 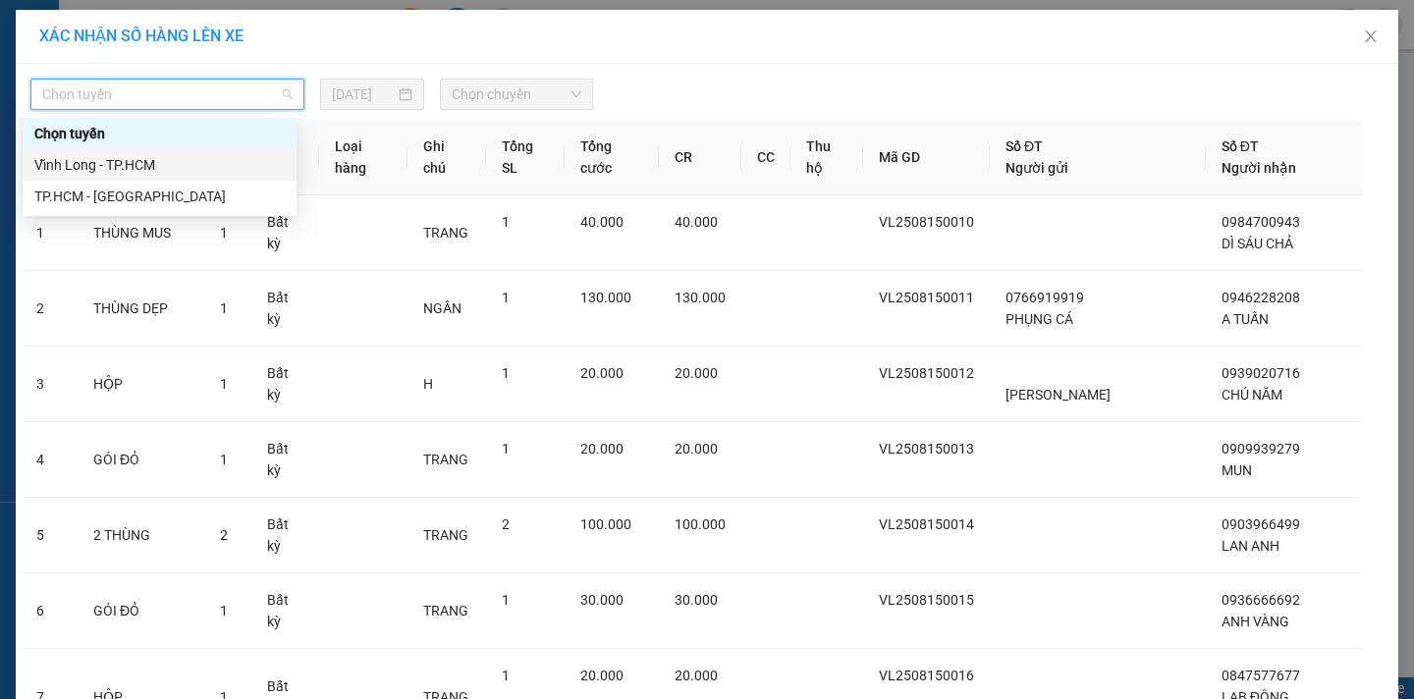 I want to click on td: THÙNG MUS, so click(x=140, y=233).